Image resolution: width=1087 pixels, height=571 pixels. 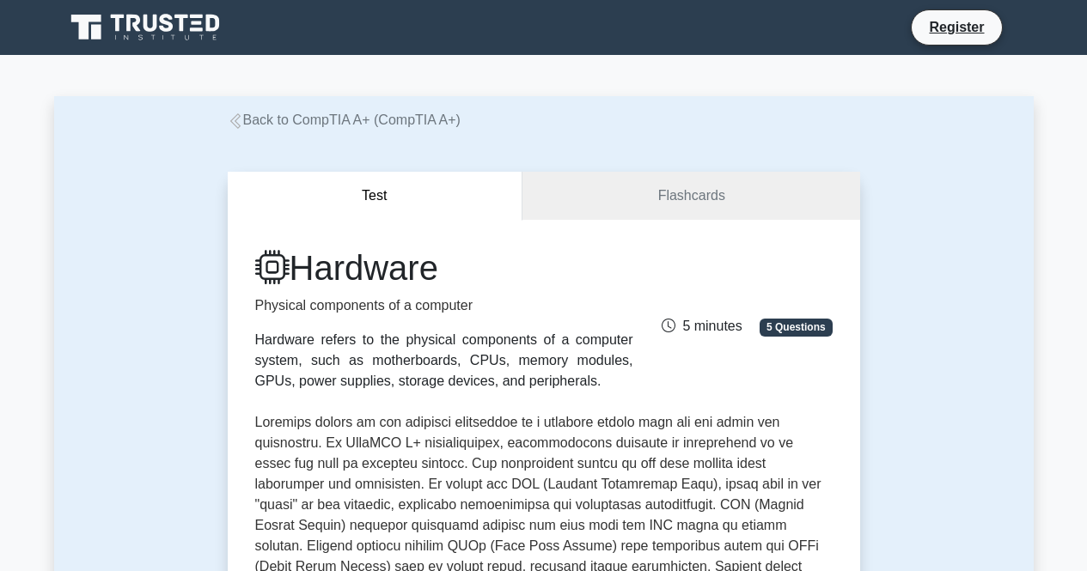 What do you see at coordinates (956, 27) in the screenshot?
I see `a: Register` at bounding box center [956, 27].